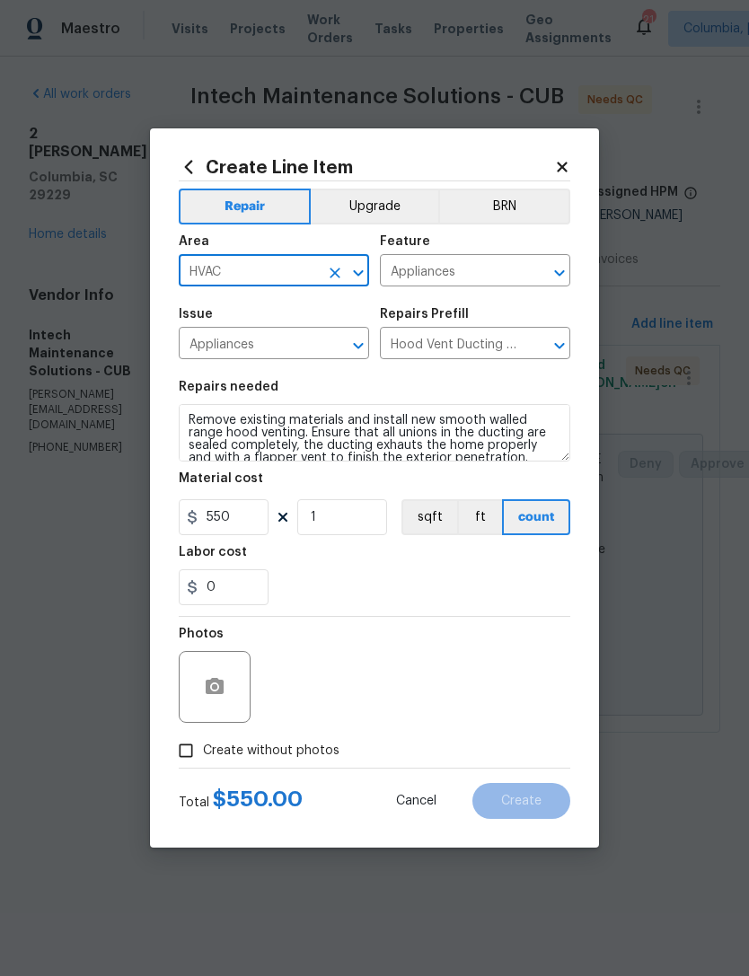  I want to click on button: Upgrade, so click(374, 206).